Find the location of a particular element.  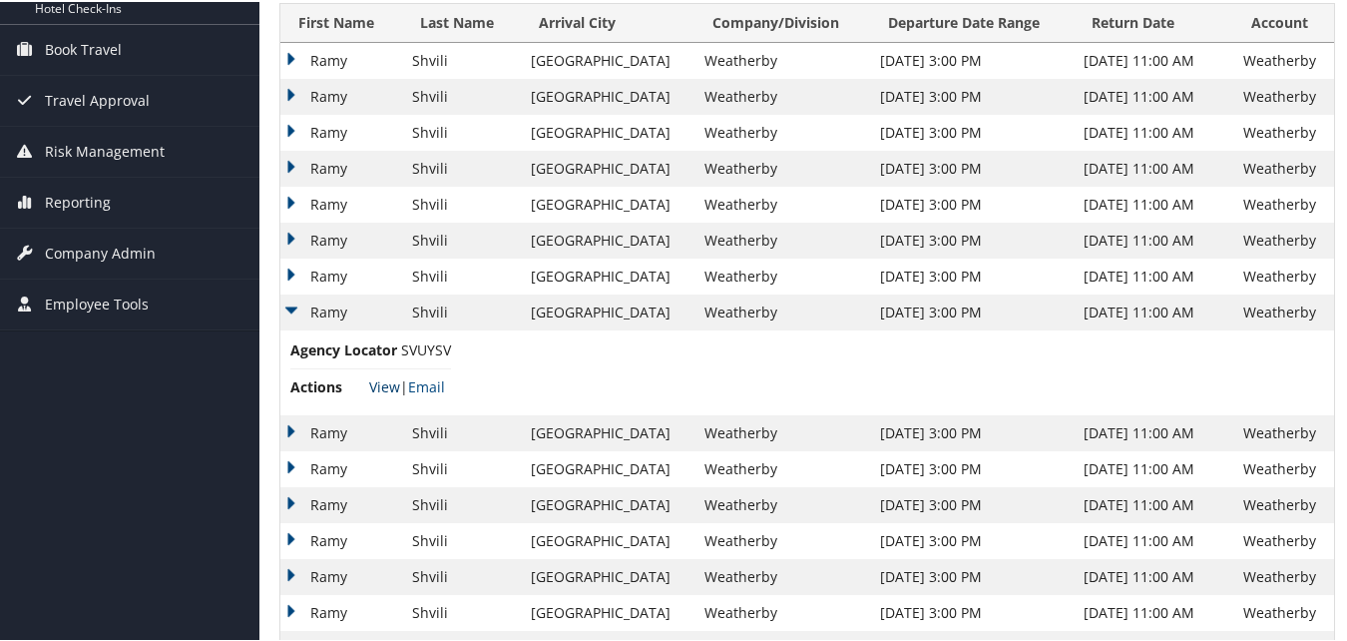

span: Employee Tools is located at coordinates (97, 302).